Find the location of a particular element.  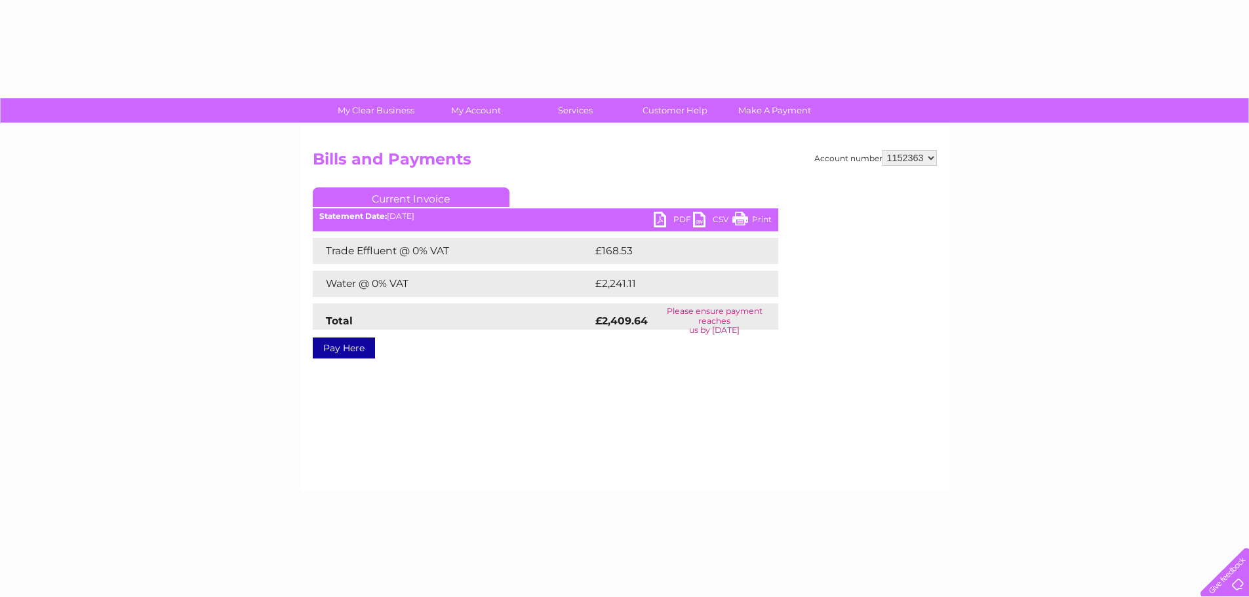

a: Services is located at coordinates (575, 110).